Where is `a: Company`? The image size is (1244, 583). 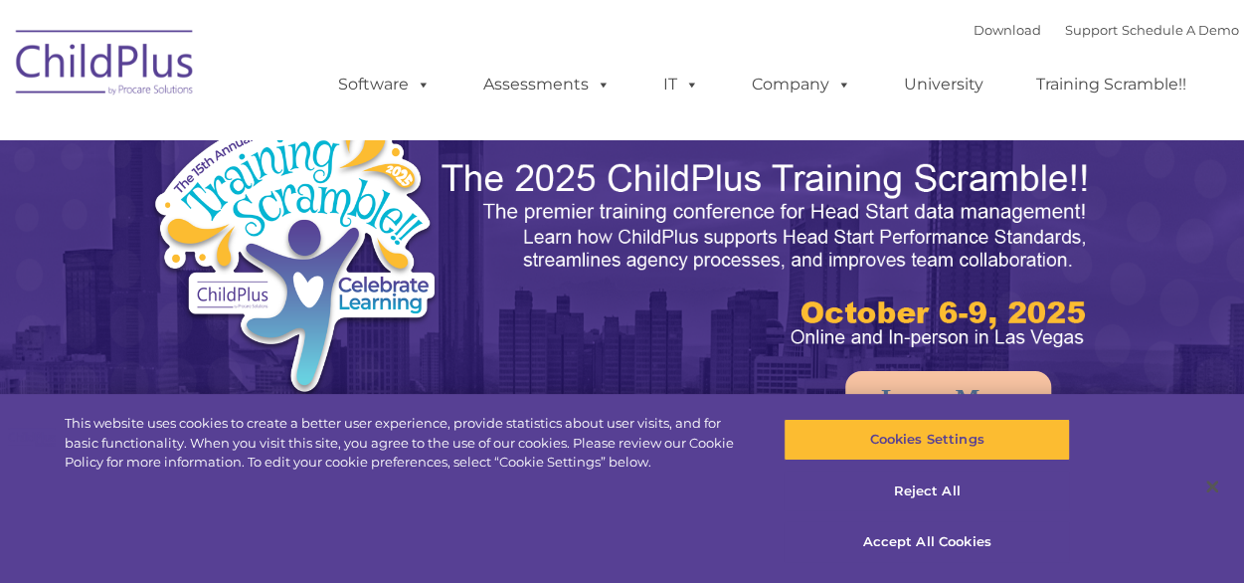
a: Company is located at coordinates (802, 85).